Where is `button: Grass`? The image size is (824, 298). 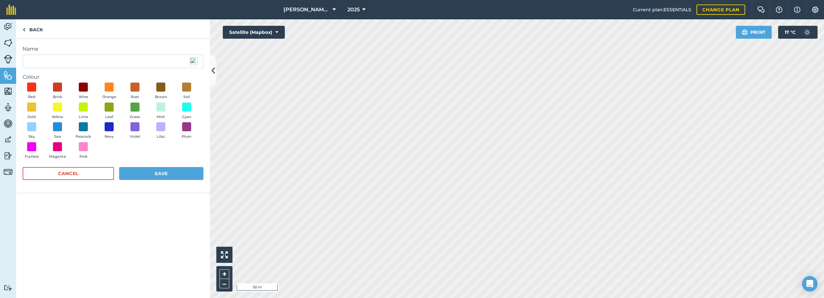
button: Grass is located at coordinates (135, 111).